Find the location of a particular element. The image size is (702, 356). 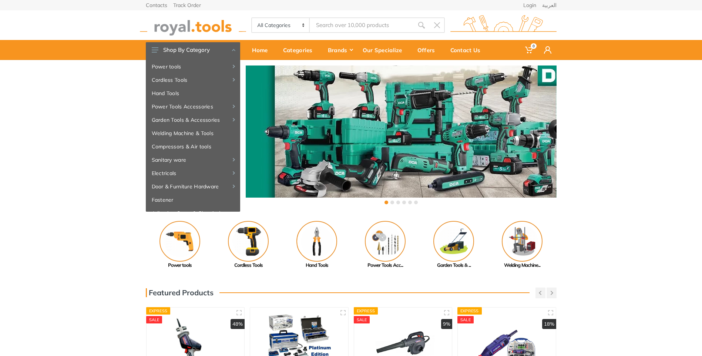

a: Compressors & Air tools is located at coordinates (193, 146).